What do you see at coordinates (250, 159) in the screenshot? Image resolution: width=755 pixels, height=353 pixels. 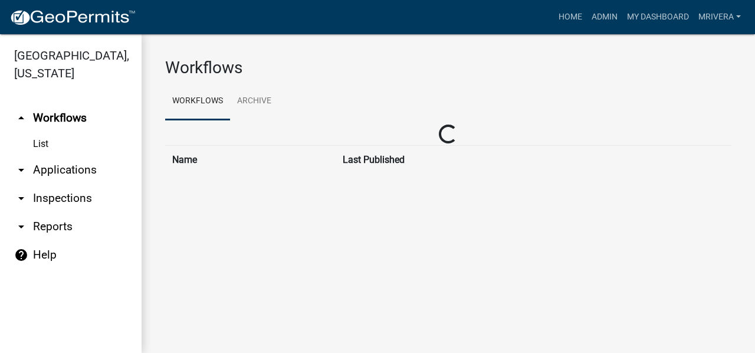 I see `th: Name` at bounding box center [250, 159].